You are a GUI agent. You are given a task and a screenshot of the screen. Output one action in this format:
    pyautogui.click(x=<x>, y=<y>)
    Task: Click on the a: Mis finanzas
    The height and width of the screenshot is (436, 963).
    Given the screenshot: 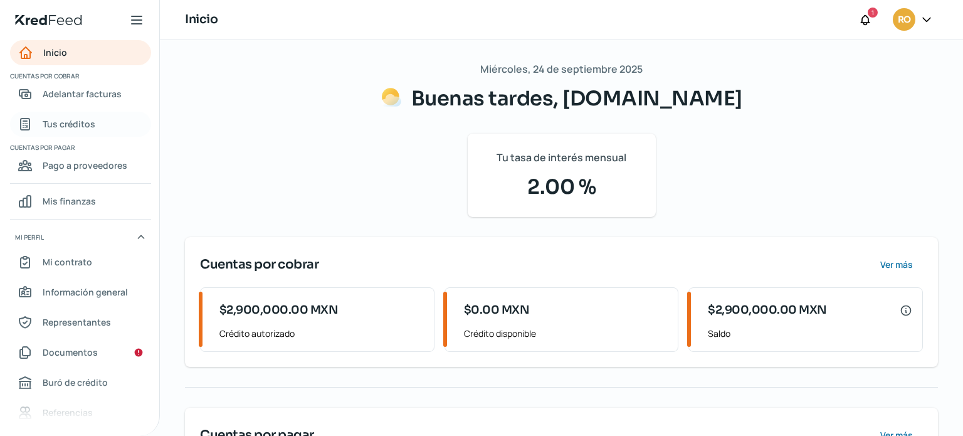 What is the action you would take?
    pyautogui.click(x=80, y=201)
    